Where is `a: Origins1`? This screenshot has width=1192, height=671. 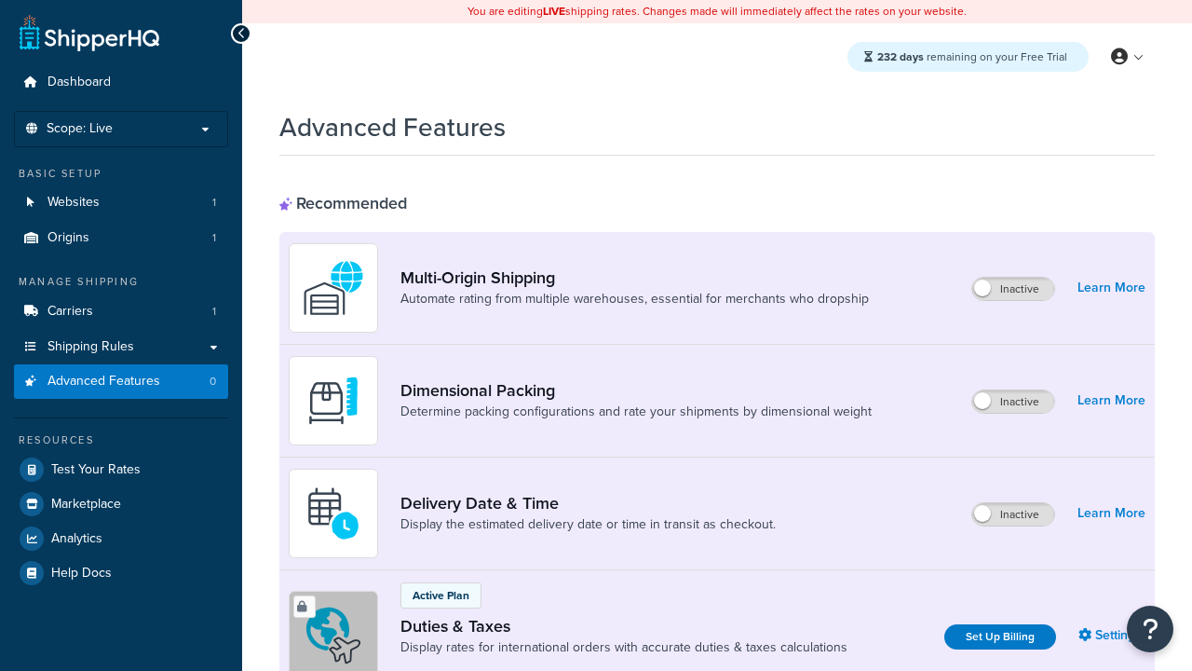
a: Origins1 is located at coordinates (121, 237).